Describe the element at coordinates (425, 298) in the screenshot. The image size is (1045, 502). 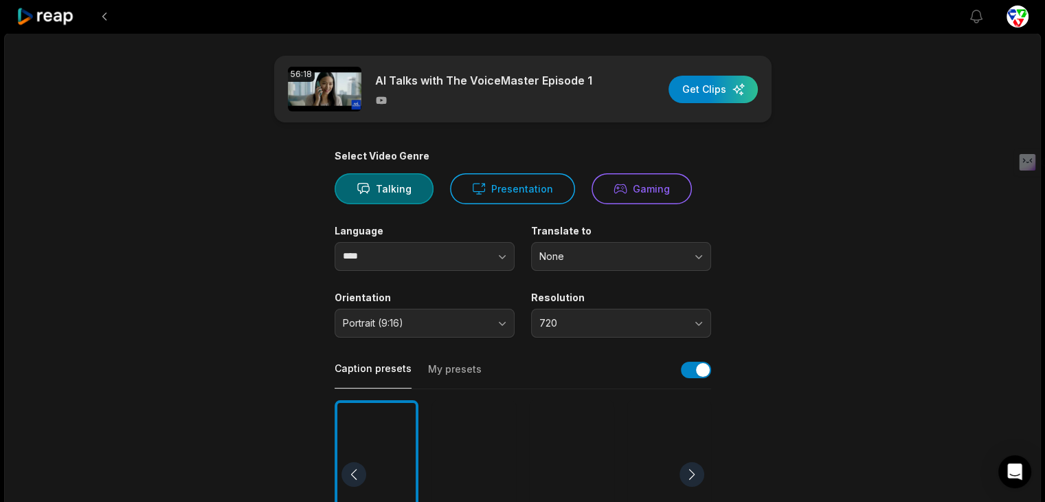
I see `label: Orientation` at that location.